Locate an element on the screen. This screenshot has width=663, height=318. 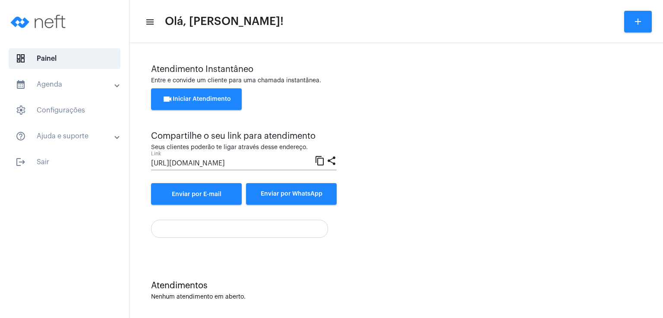
div: Entre e convide um cliente para uma chamada instantânea. is located at coordinates (396, 81).